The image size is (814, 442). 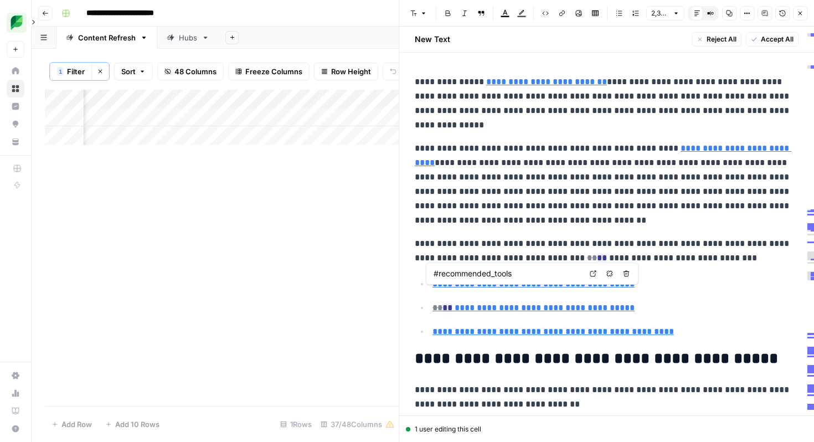 I want to click on button: Row Height, so click(x=346, y=71).